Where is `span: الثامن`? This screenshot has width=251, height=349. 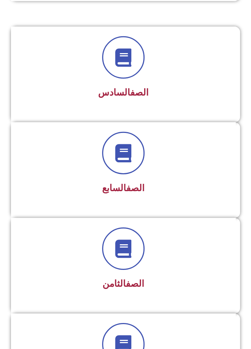
span: الثامن is located at coordinates (124, 284).